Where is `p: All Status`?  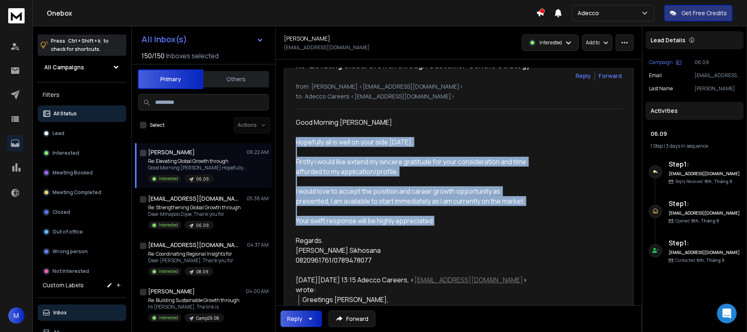
p: All Status is located at coordinates (65, 114).